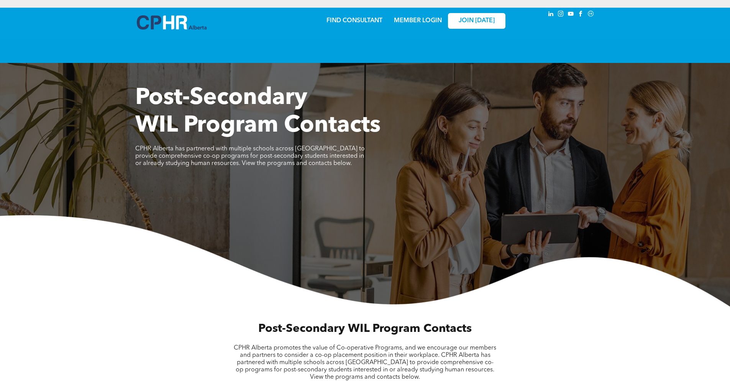  Describe the element at coordinates (581, 15) in the screenshot. I see `a: facebook` at that location.